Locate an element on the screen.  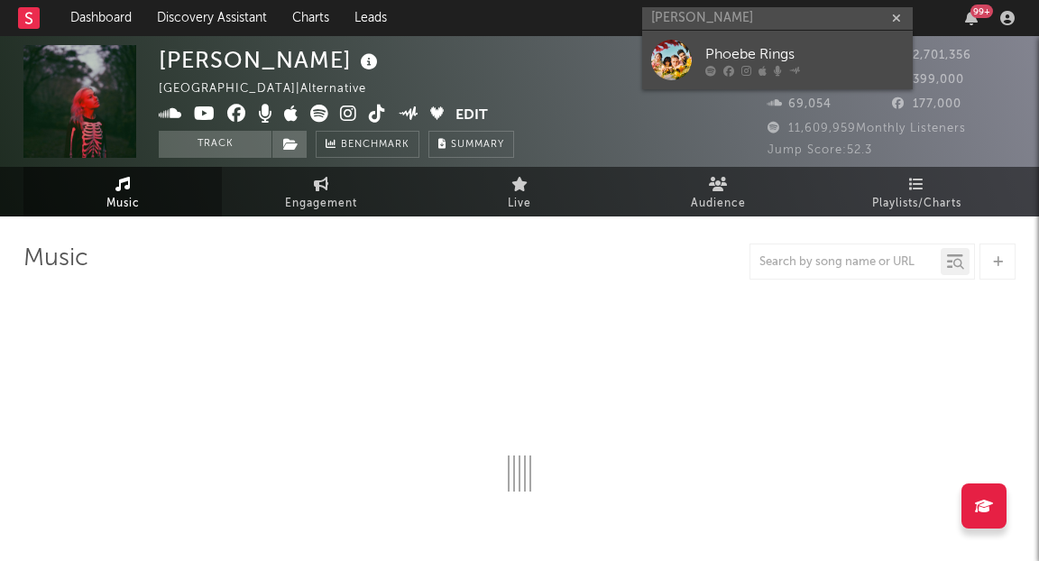
span: Music is located at coordinates (123, 204).